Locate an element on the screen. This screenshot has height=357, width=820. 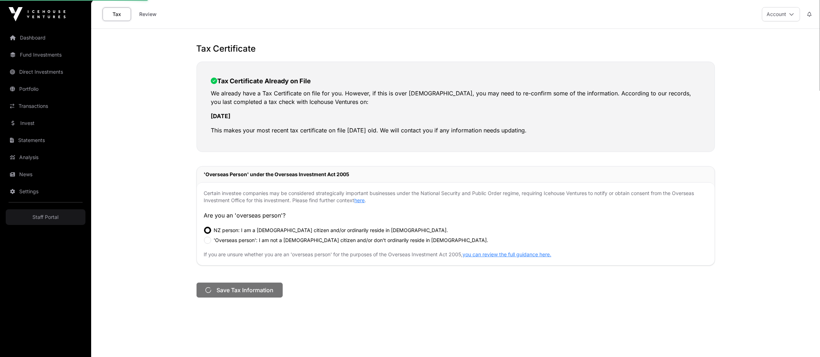
a: Analysis is located at coordinates (46, 157).